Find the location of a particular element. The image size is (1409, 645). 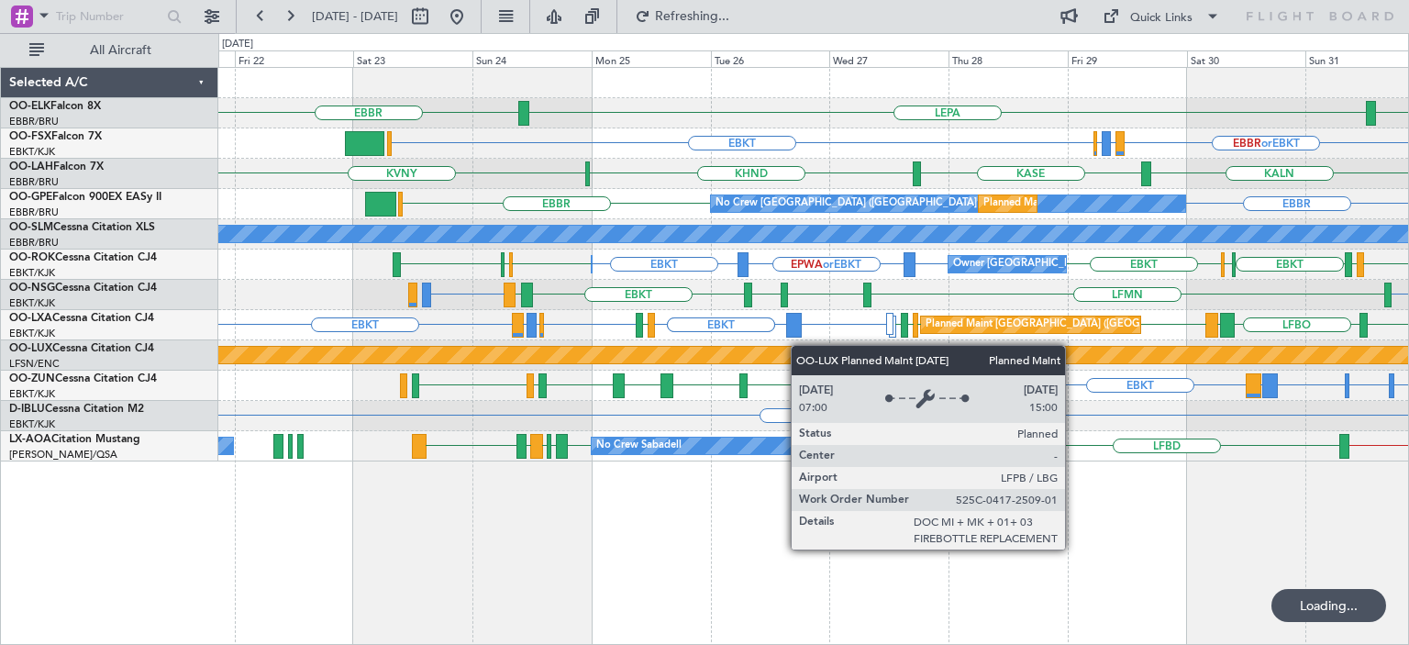

span: OO-NSG is located at coordinates (32, 288).